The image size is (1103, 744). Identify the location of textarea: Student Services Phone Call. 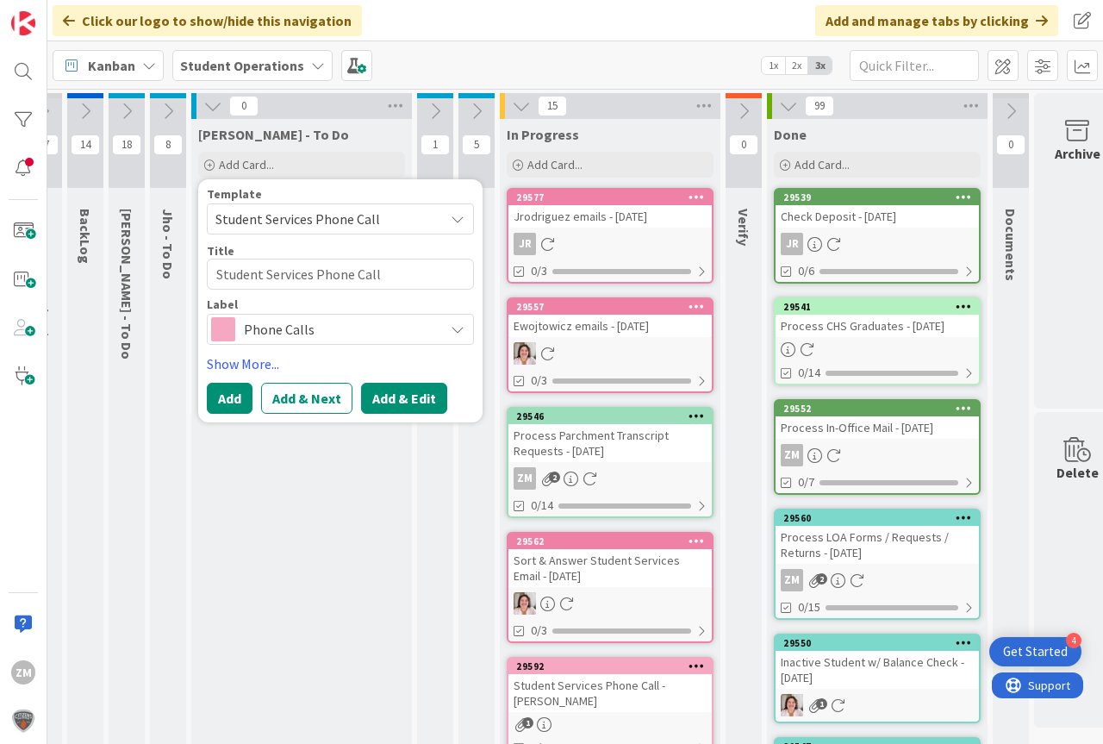
(340, 274).